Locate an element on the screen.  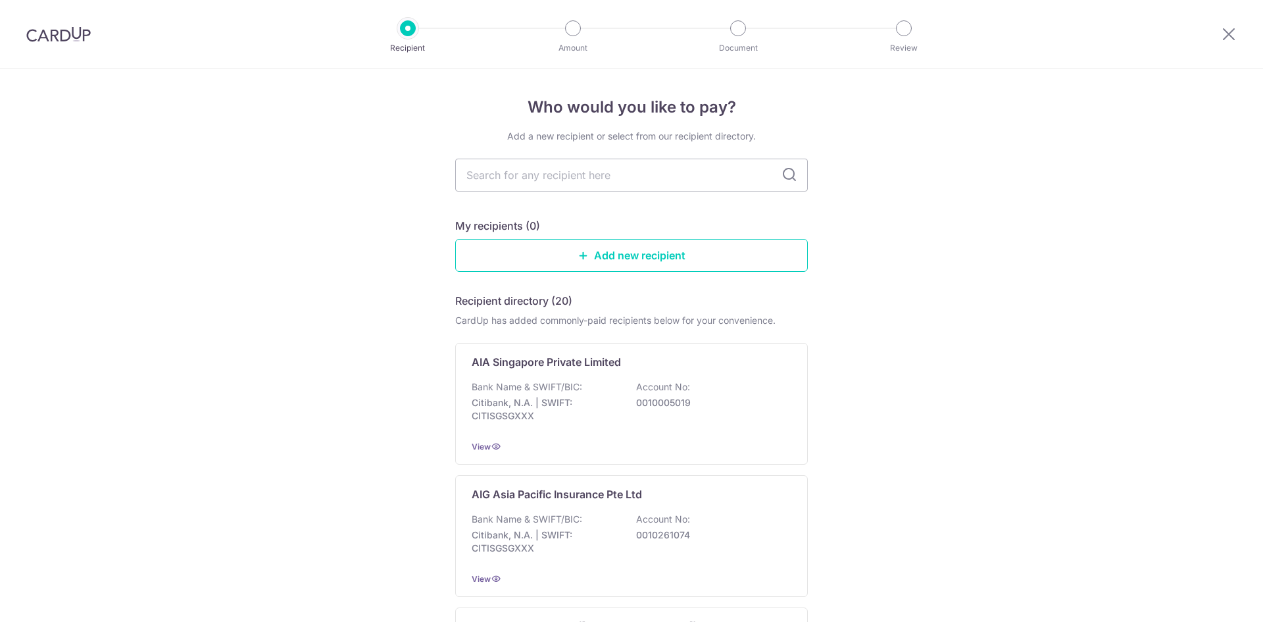
h4: Who would you like to pay? is located at coordinates (631, 107).